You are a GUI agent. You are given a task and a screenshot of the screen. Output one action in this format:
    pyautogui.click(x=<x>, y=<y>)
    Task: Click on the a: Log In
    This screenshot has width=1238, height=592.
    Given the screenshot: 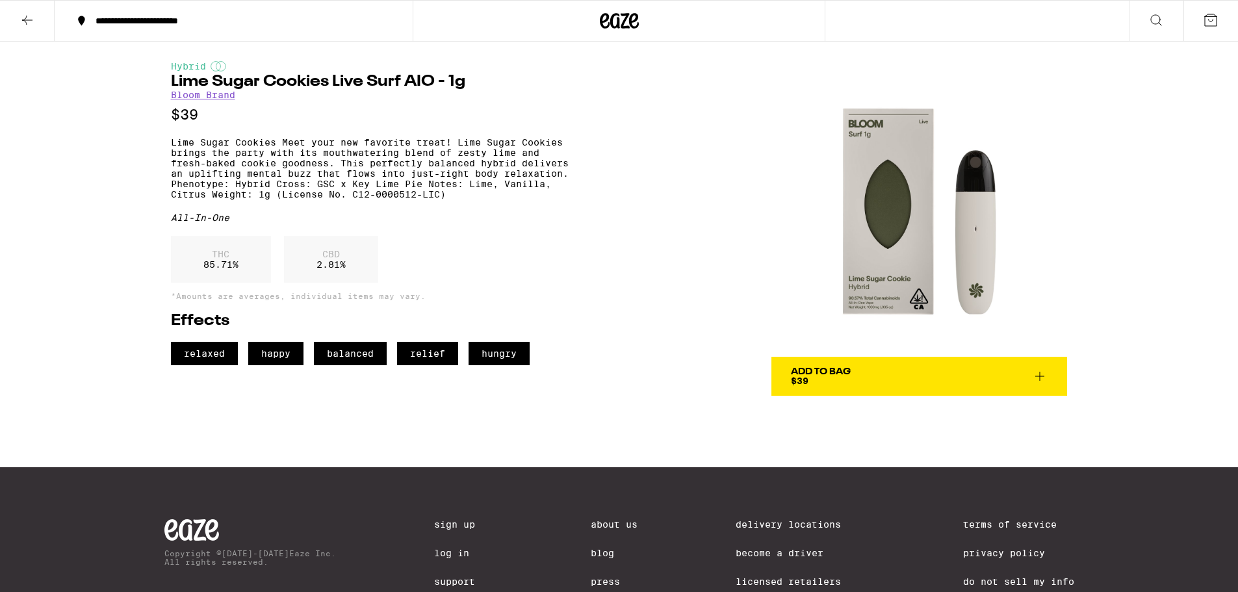 What is the action you would take?
    pyautogui.click(x=463, y=553)
    